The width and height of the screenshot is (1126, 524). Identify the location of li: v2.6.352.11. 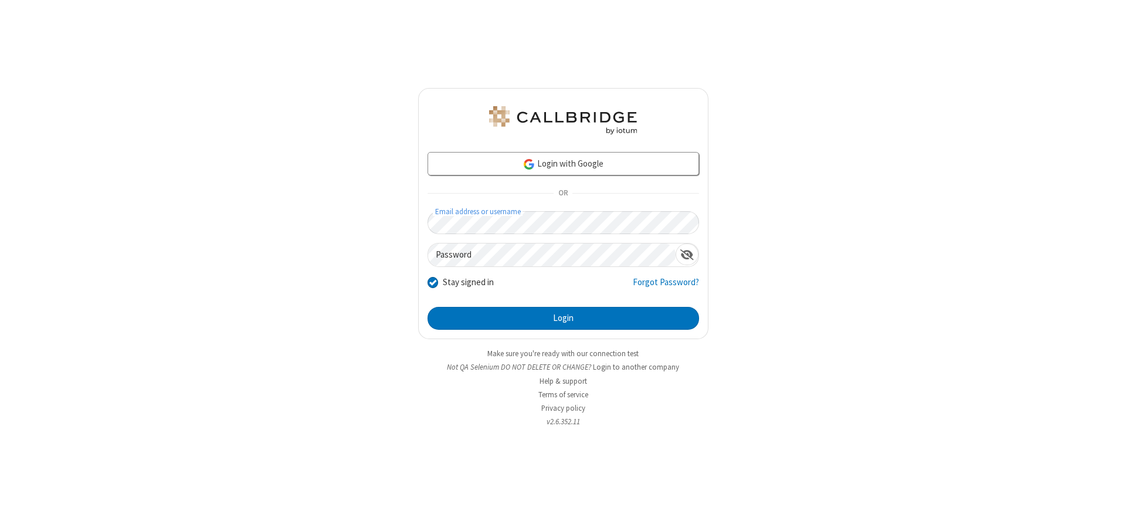
(563, 421).